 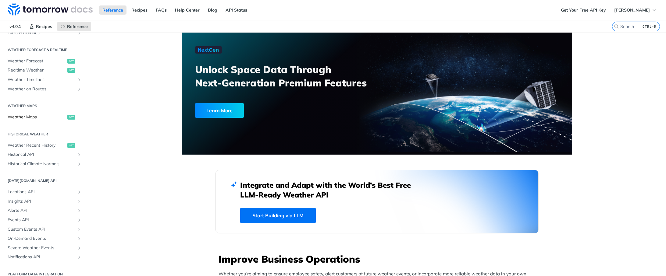 I want to click on button: Show subpages for Weather Timelines, so click(x=79, y=80).